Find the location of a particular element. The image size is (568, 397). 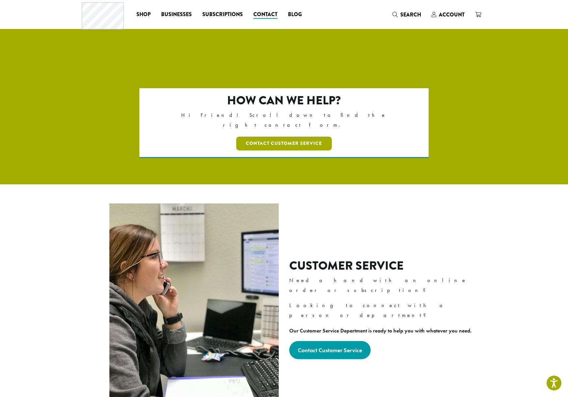

h2: How can we help? is located at coordinates (284, 100).